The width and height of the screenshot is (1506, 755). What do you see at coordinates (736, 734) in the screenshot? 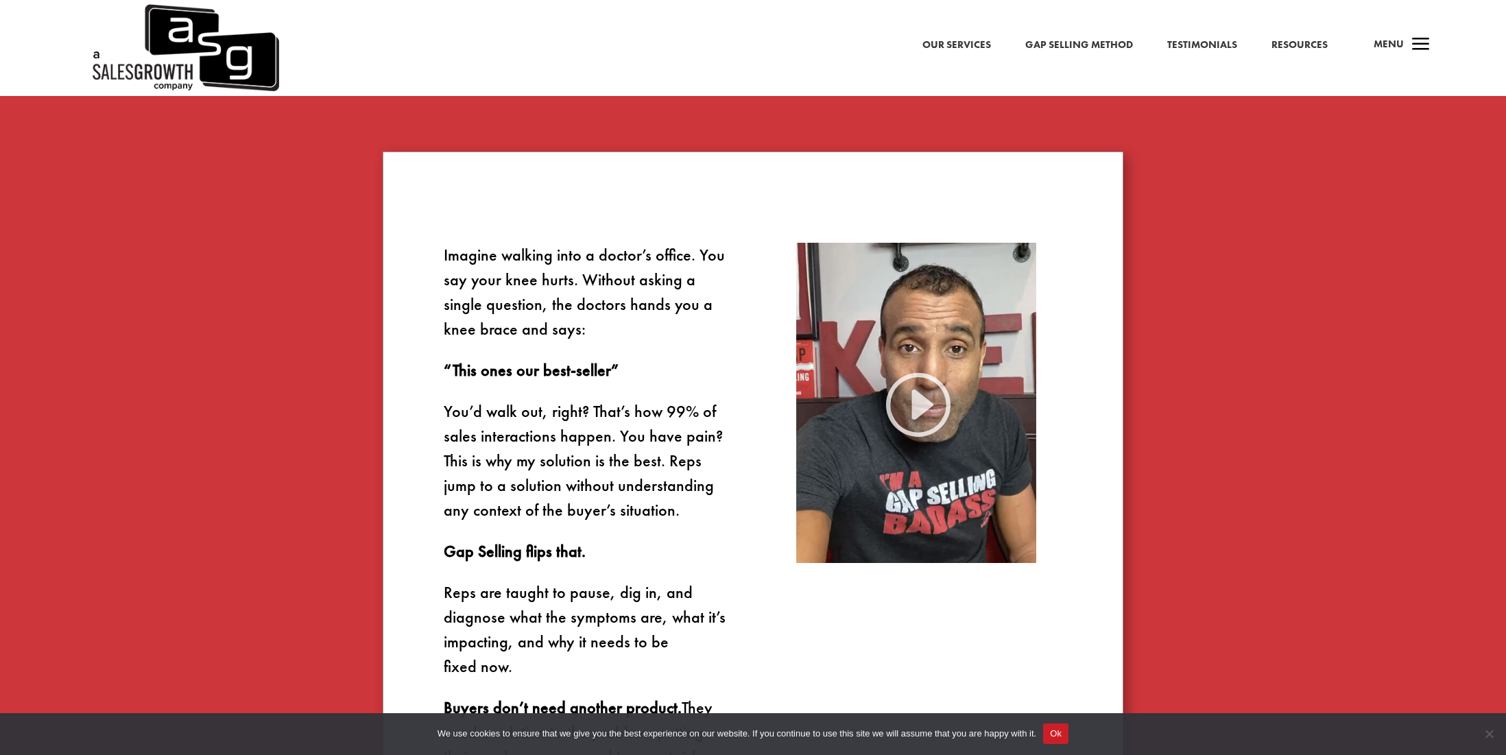
I see `span: We use cookies to ensure that we give you the best experience on our website. If you continue to ...` at bounding box center [736, 734].